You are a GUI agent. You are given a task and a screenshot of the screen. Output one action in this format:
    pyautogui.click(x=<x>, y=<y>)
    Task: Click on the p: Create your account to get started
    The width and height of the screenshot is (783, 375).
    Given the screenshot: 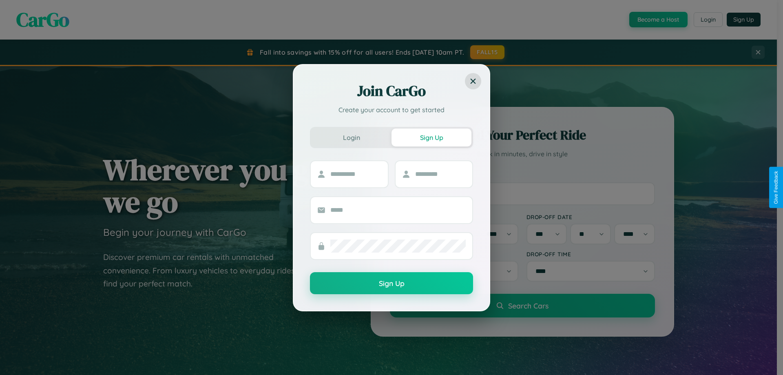 What is the action you would take?
    pyautogui.click(x=392, y=110)
    